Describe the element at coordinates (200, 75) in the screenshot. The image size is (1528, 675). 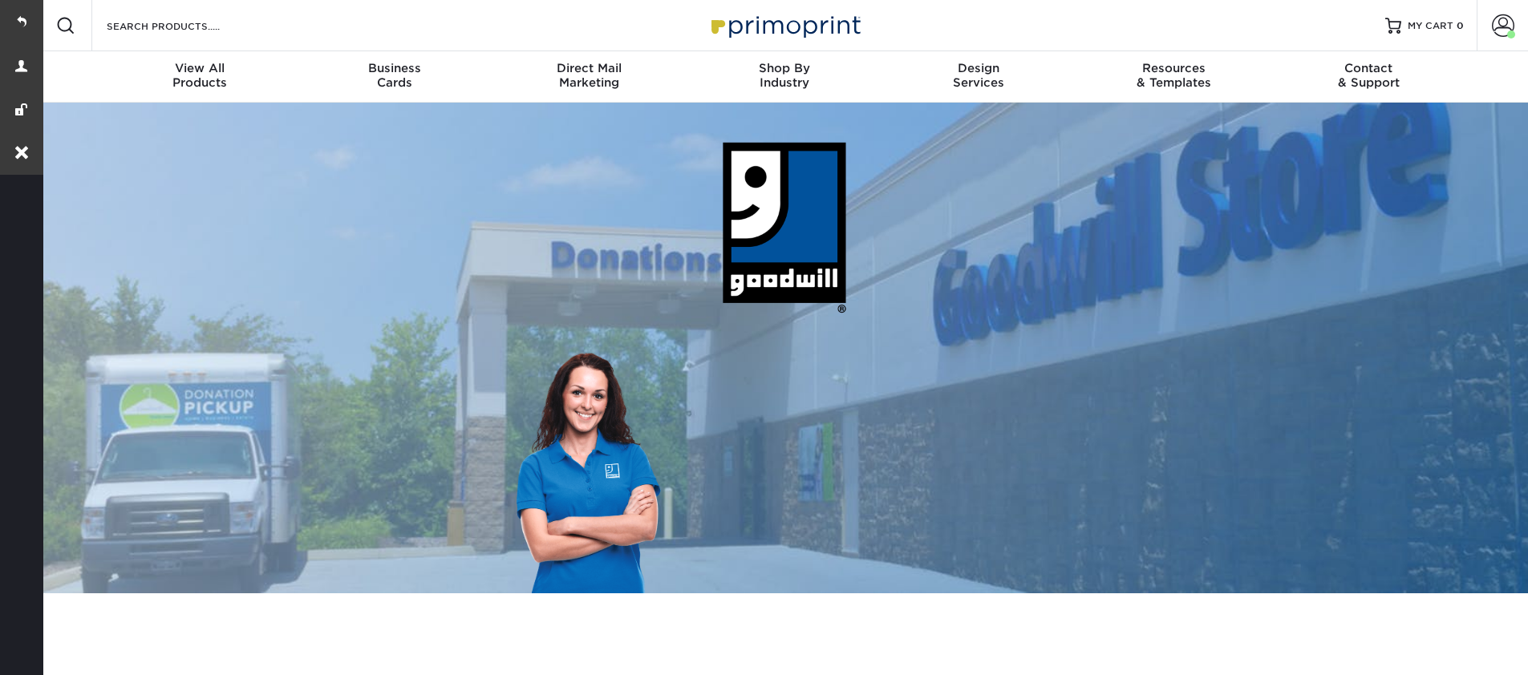
I see `div: Products` at that location.